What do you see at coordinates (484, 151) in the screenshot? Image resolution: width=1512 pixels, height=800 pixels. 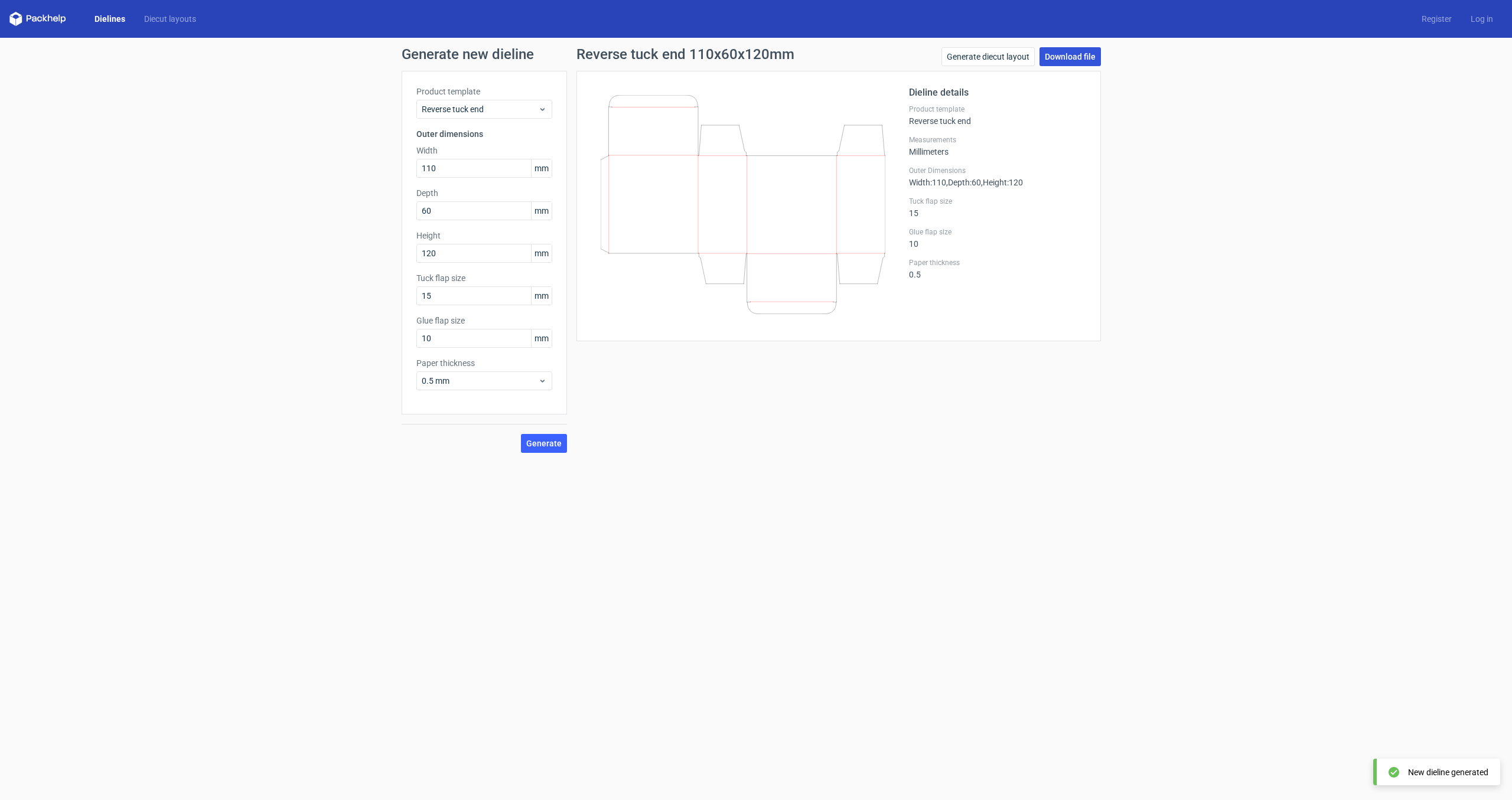 I see `label: Width` at bounding box center [484, 151].